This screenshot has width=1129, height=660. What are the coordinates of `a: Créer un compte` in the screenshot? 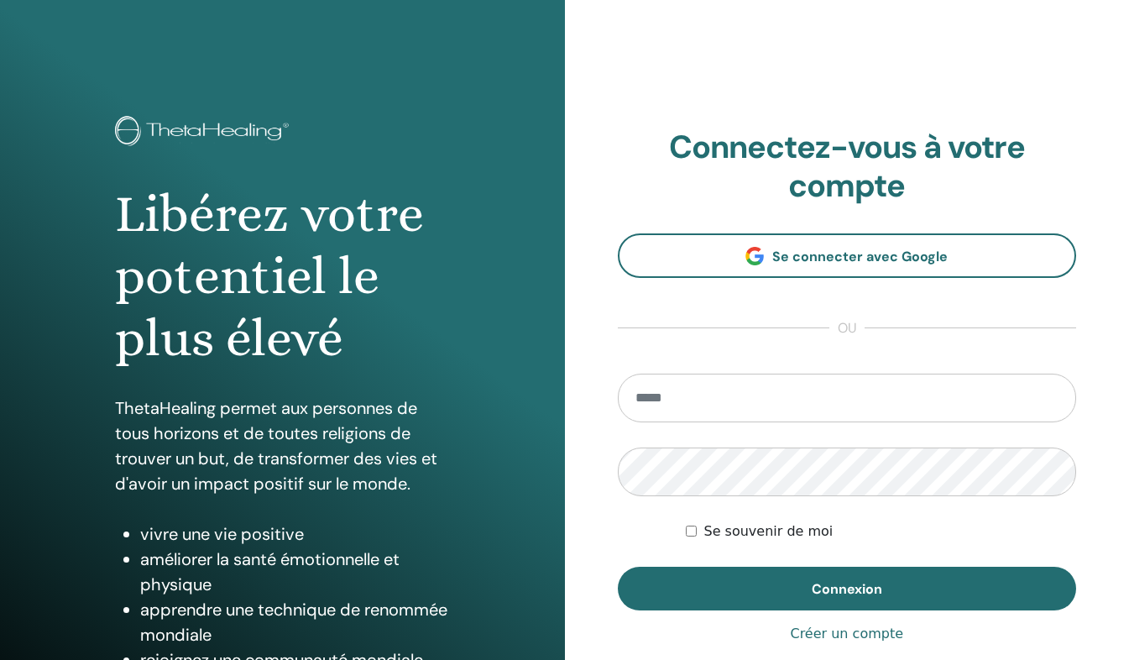 It's located at (846, 634).